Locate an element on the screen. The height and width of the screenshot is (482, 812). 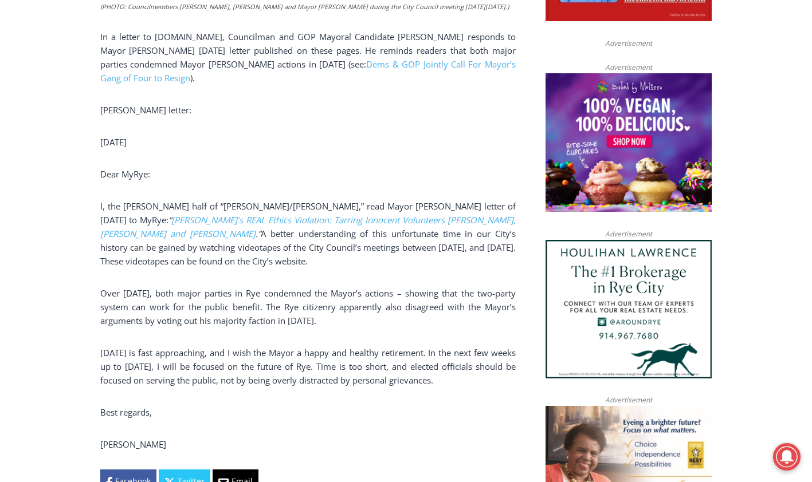
img: Houlihan Lawrence The #1 Brokerage in Rye City is located at coordinates (629, 309).